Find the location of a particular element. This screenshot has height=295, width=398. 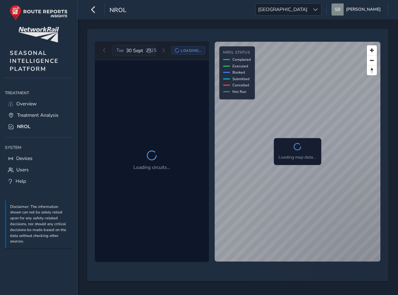

h4: NROL Status is located at coordinates (237, 53).